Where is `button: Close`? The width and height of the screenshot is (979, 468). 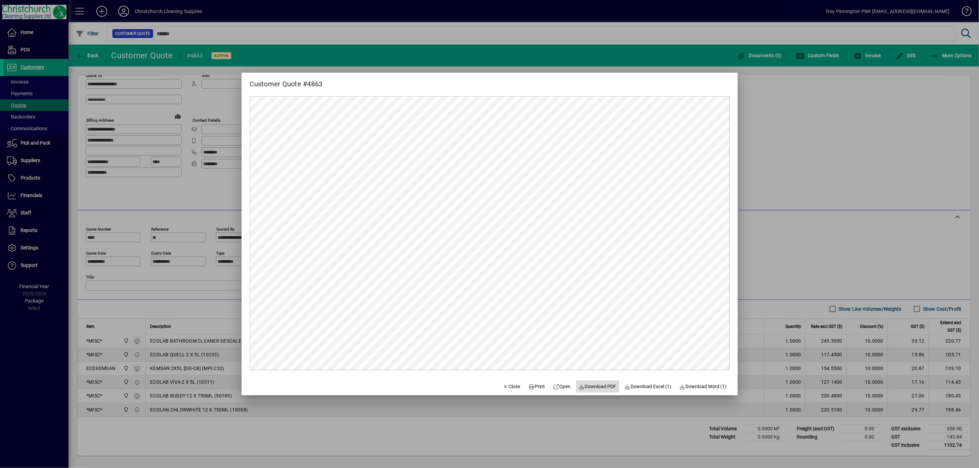 button: Close is located at coordinates (512, 387).